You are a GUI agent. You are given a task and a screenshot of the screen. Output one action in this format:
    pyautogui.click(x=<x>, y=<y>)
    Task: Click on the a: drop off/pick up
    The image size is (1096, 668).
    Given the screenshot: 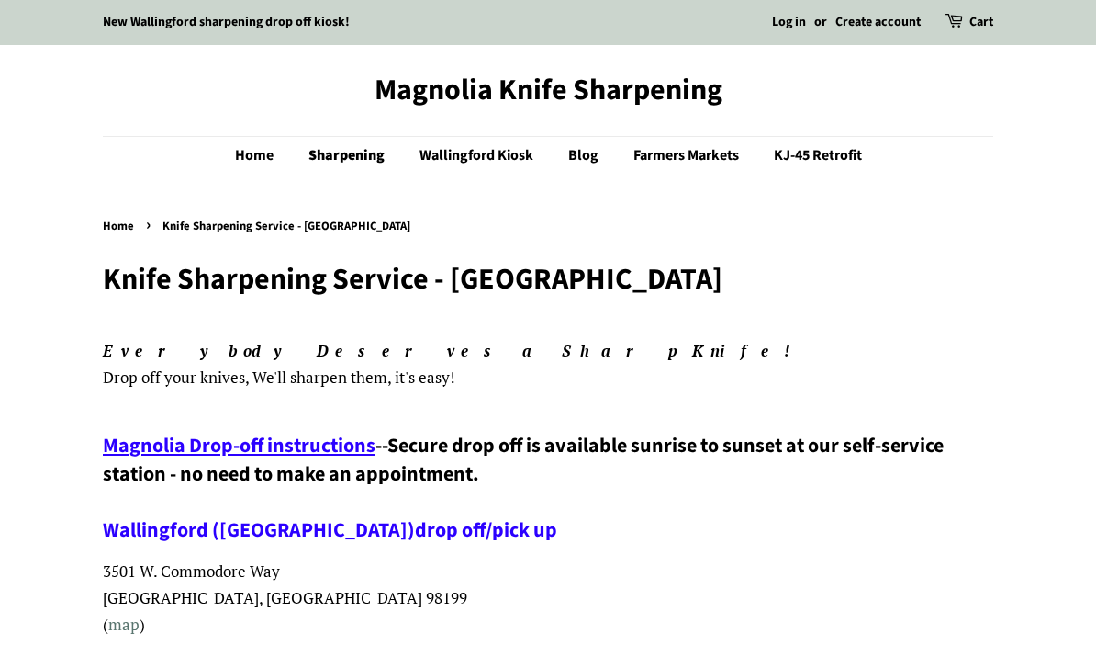 What is the action you would take?
    pyautogui.click(x=486, y=530)
    